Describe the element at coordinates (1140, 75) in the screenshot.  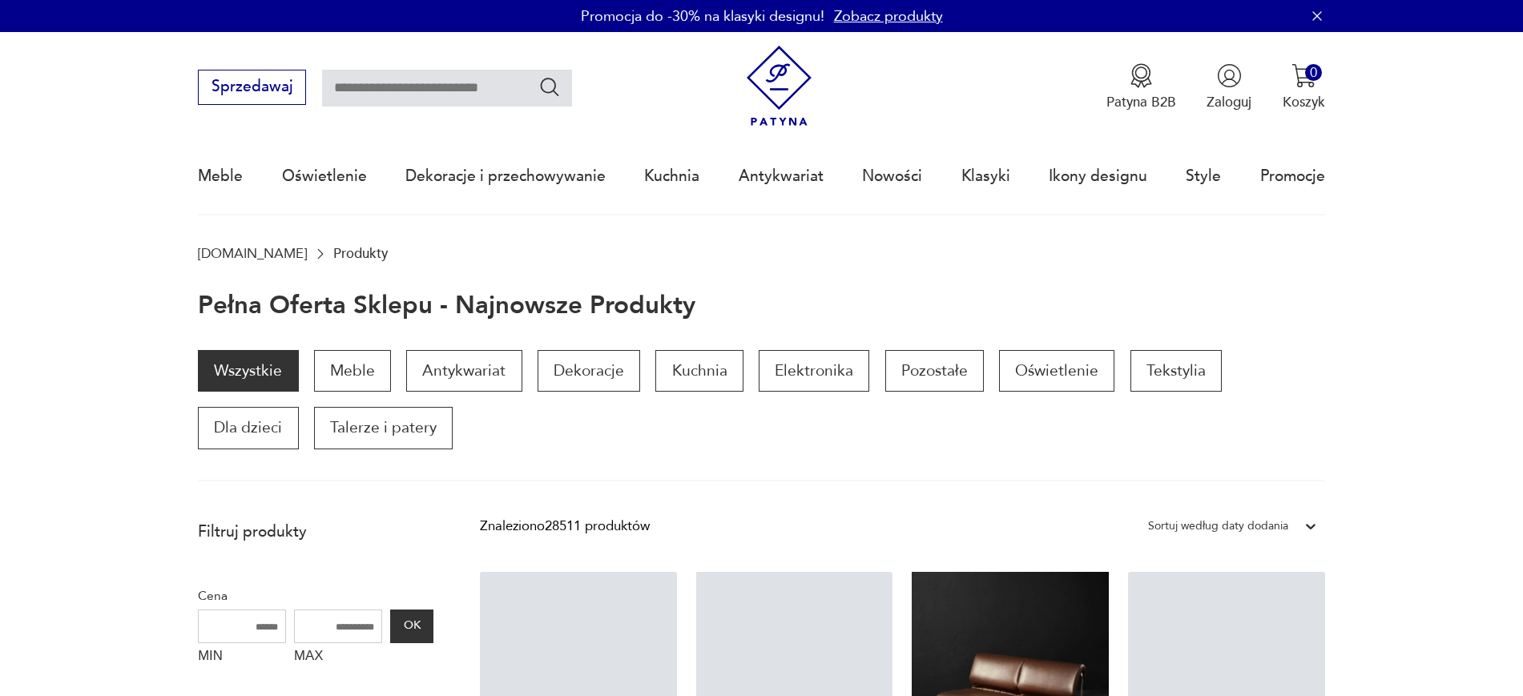
I see `img: Ikona medalu` at that location.